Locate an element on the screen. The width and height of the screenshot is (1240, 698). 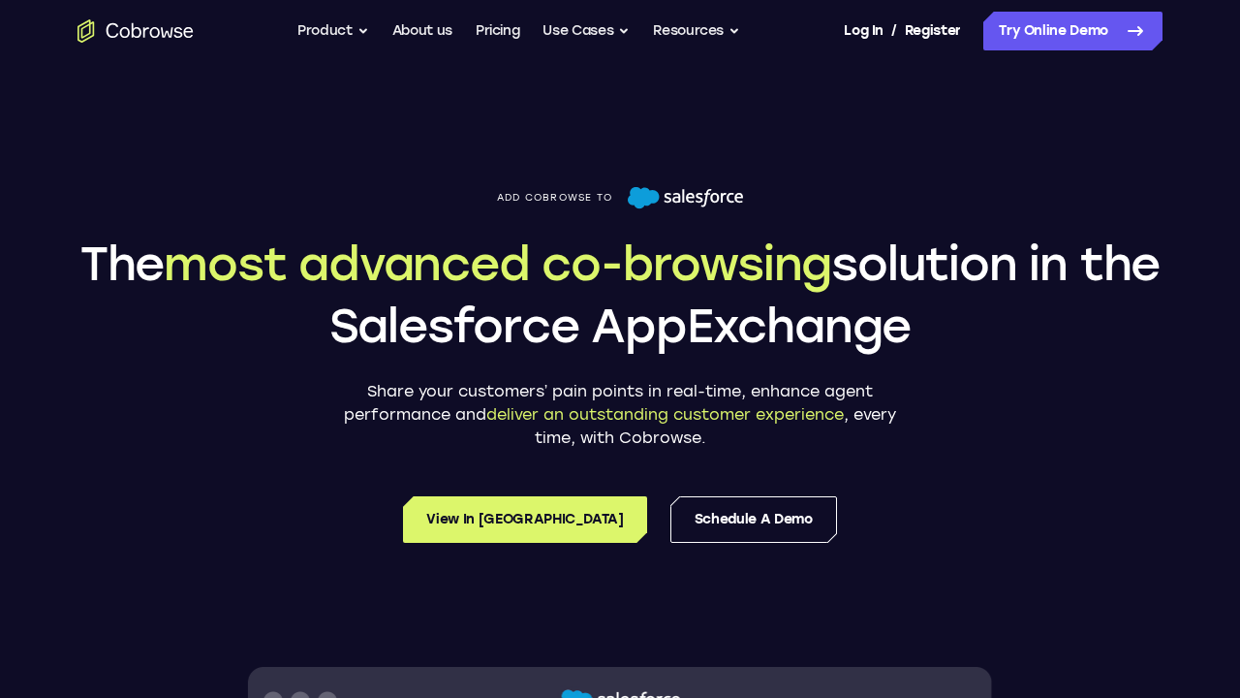
a: Schedule a Demo is located at coordinates (754, 519).